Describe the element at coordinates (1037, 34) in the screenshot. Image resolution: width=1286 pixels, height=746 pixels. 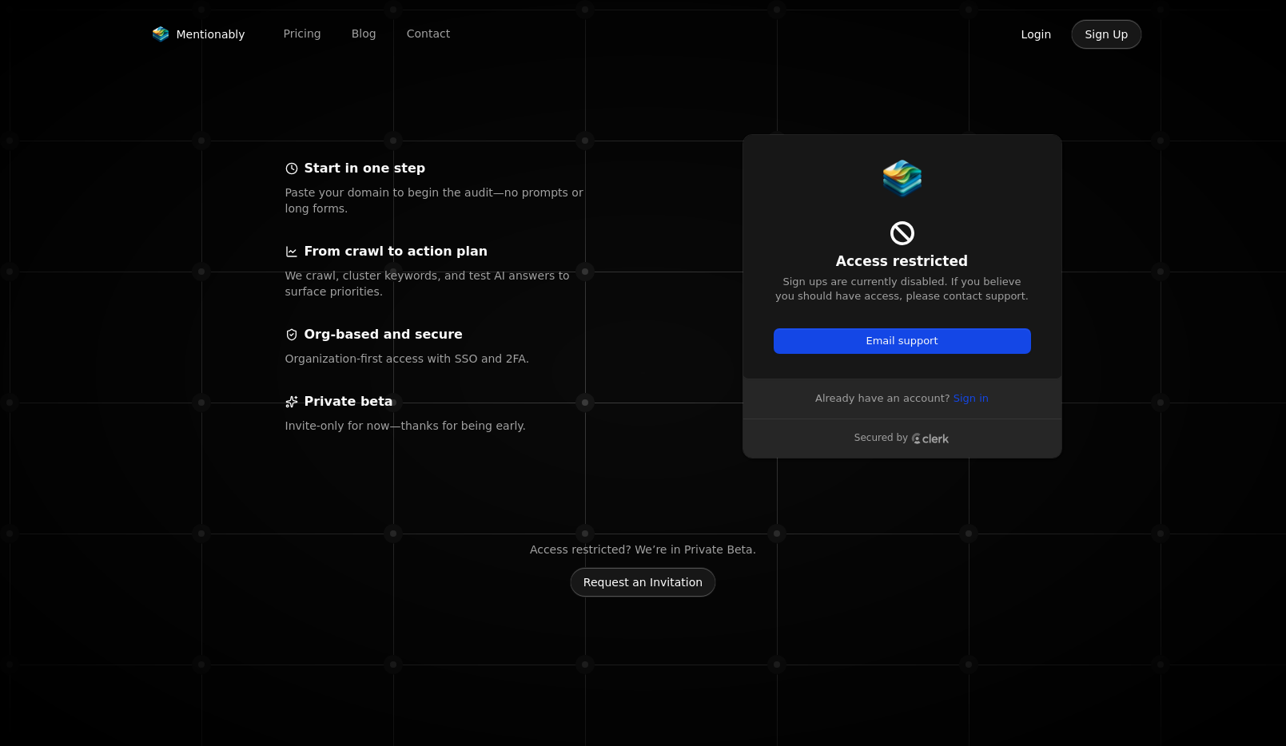
I see `button: Login` at that location.